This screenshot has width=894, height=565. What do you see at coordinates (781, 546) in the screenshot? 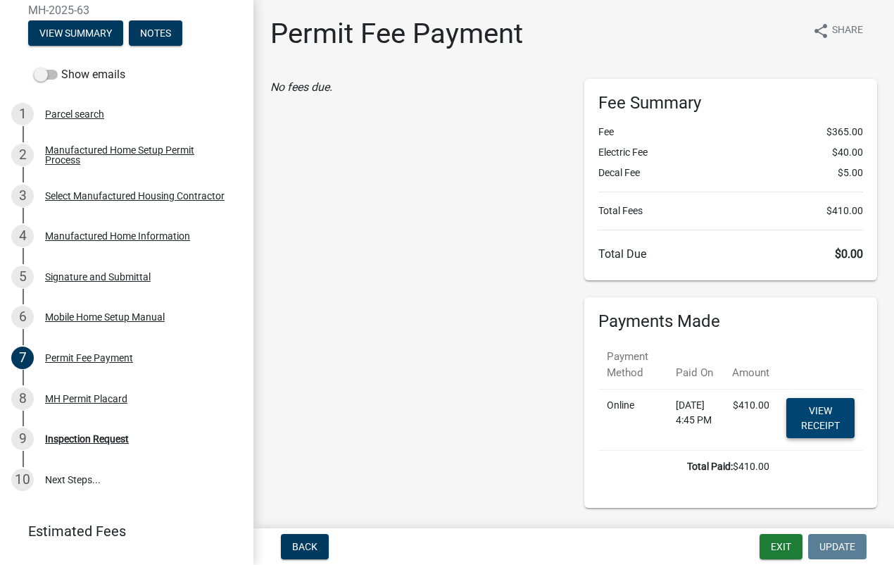
I see `button: Exit` at bounding box center [781, 546].